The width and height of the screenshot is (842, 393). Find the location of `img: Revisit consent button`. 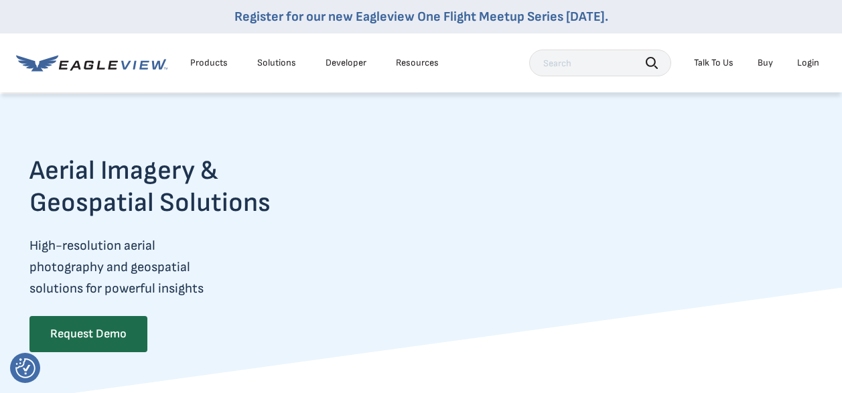

img: Revisit consent button is located at coordinates (25, 368).